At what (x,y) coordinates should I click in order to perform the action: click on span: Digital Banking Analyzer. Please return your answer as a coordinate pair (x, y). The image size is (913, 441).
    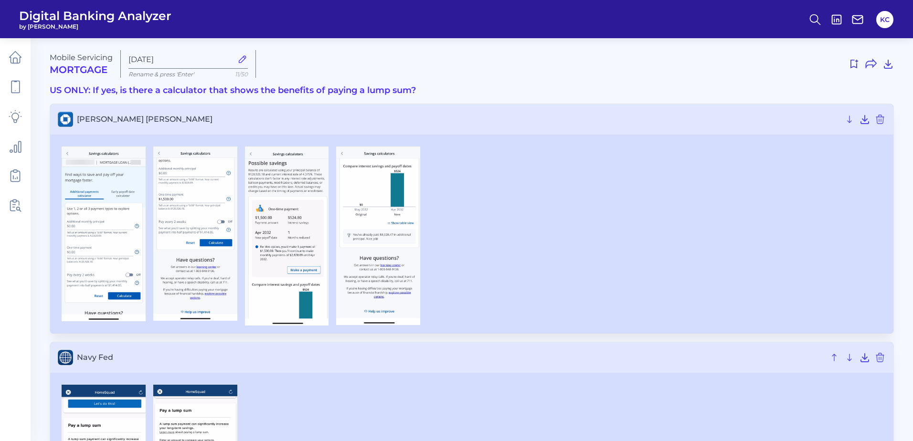
    Looking at the image, I should click on (95, 16).